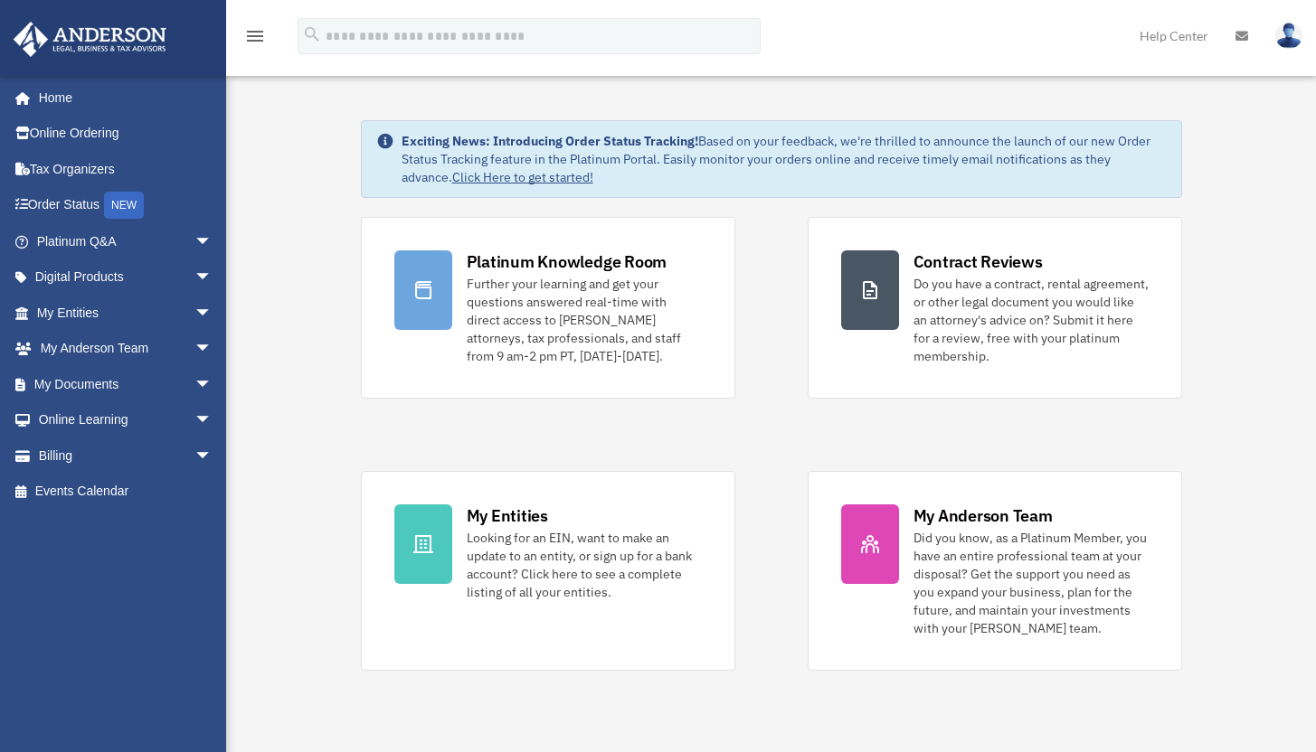 The width and height of the screenshot is (1316, 752). Describe the element at coordinates (977, 261) in the screenshot. I see `div: Contract Reviews` at that location.